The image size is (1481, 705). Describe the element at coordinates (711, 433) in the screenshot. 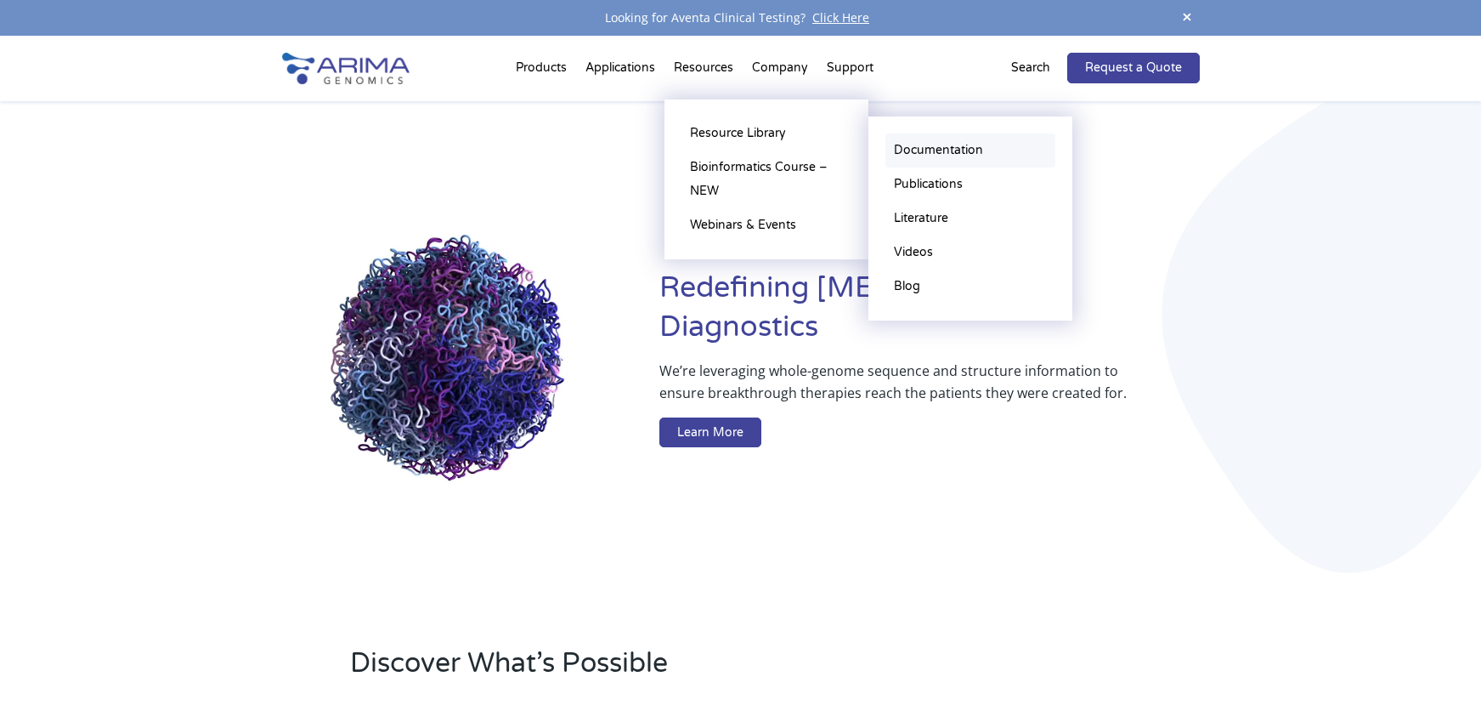

I see `a: Learn More` at that location.